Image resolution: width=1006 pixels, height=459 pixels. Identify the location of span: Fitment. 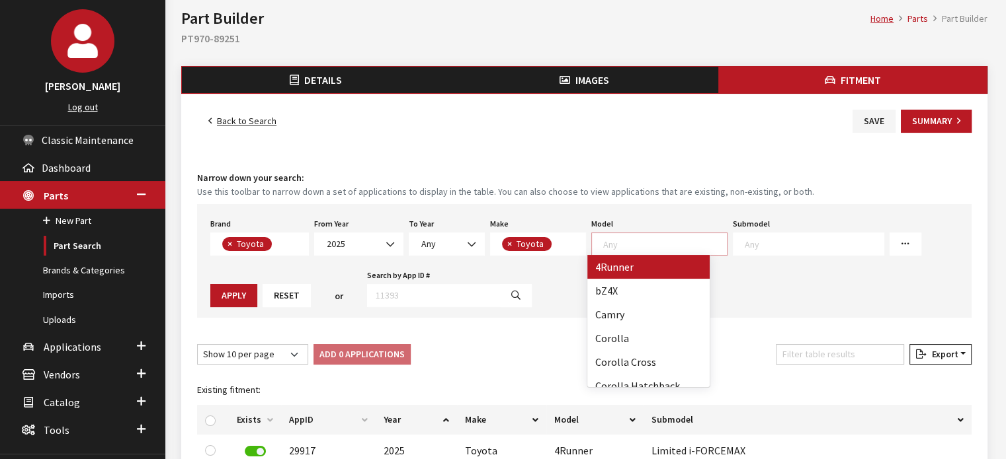
(860, 80).